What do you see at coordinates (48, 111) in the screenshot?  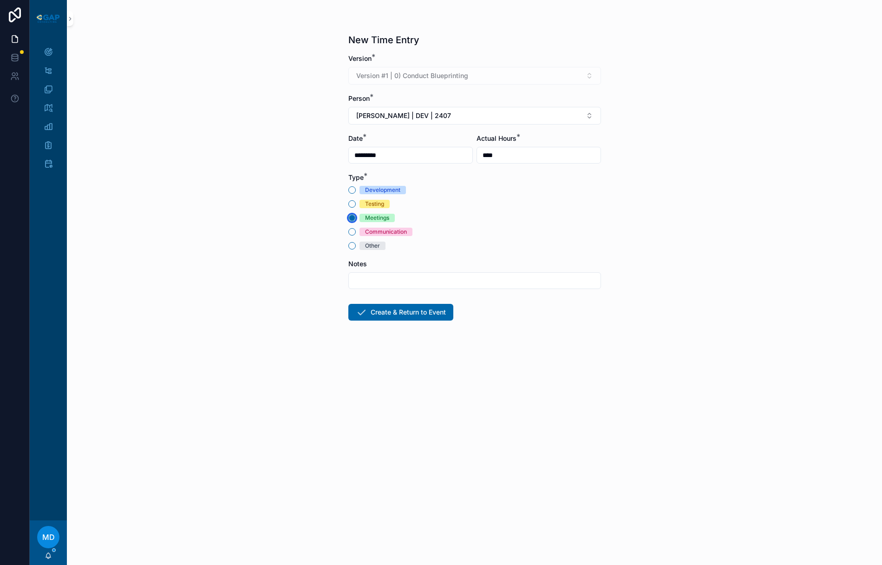 I see `div: scrollable content` at bounding box center [48, 111].